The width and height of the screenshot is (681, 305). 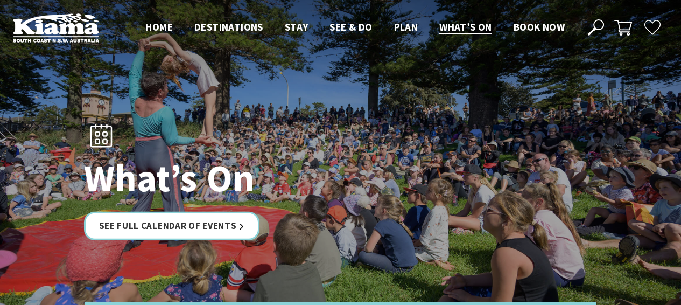 What do you see at coordinates (351, 27) in the screenshot?
I see `span: See & Do` at bounding box center [351, 27].